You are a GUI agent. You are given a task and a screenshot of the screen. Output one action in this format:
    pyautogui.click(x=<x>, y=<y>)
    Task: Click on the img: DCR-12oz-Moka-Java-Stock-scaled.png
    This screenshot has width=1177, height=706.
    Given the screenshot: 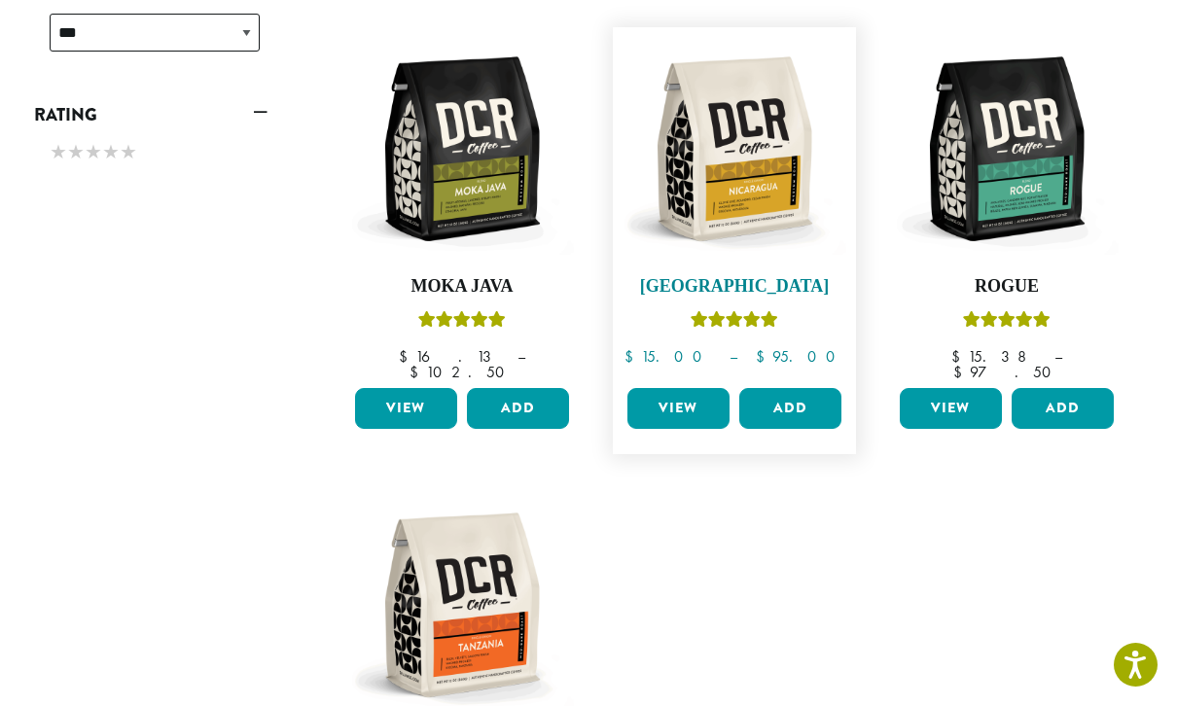 What is the action you would take?
    pyautogui.click(x=462, y=149)
    